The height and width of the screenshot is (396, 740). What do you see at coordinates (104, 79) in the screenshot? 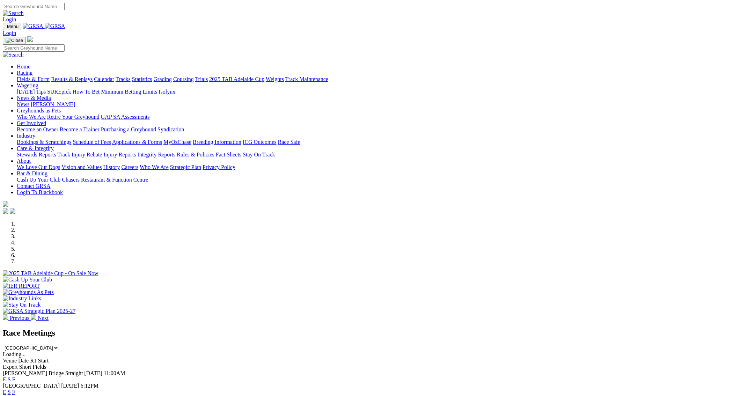
I see `a: Calendar` at bounding box center [104, 79].